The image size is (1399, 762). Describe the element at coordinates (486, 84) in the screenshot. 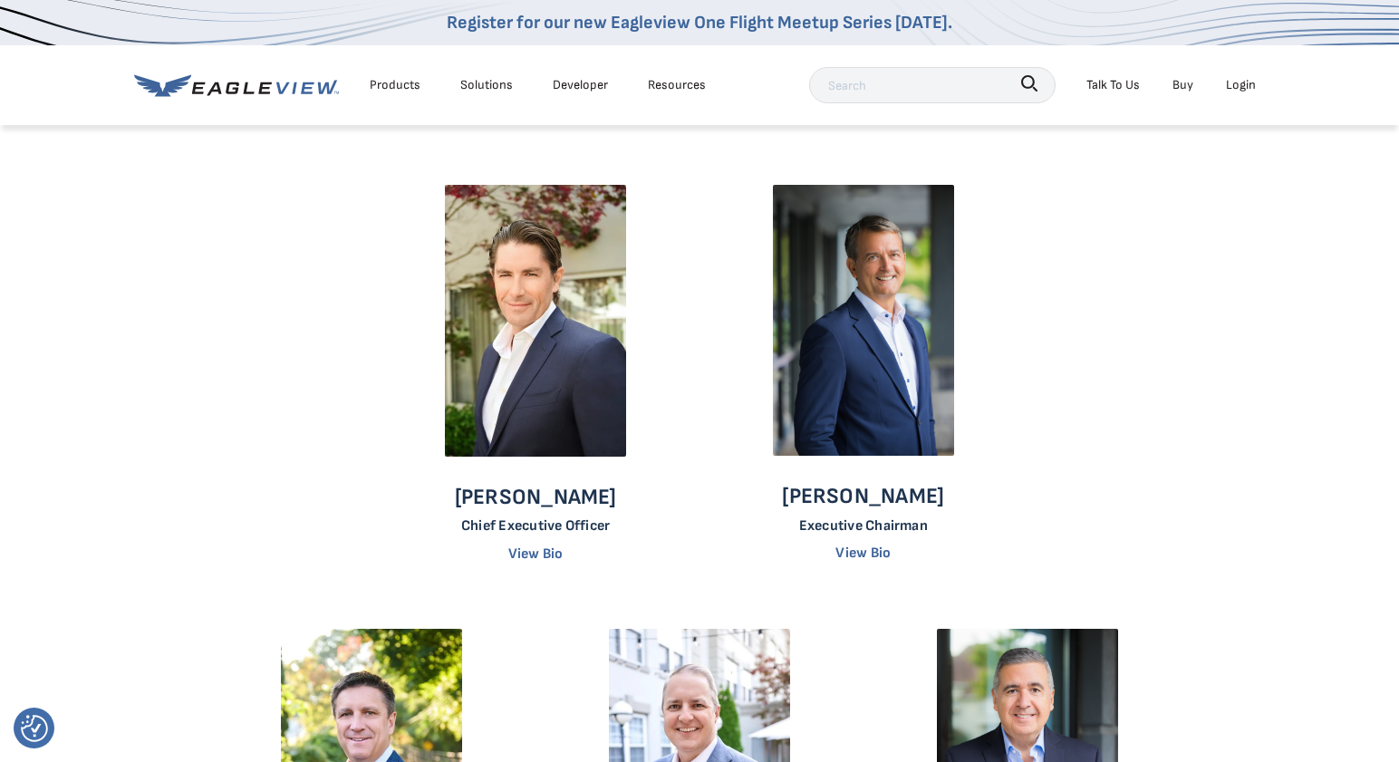

I see `div: Solutions` at that location.